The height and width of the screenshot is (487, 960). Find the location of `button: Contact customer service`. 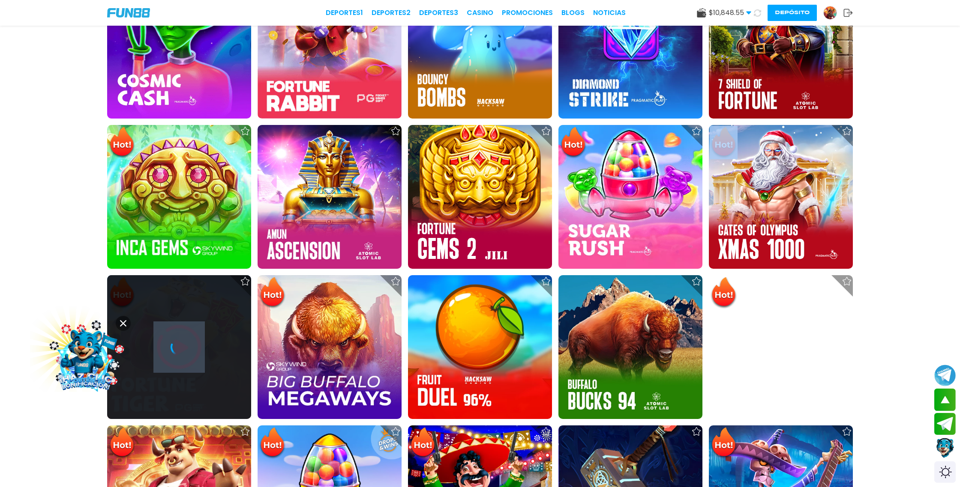

button: Contact customer service is located at coordinates (945, 448).